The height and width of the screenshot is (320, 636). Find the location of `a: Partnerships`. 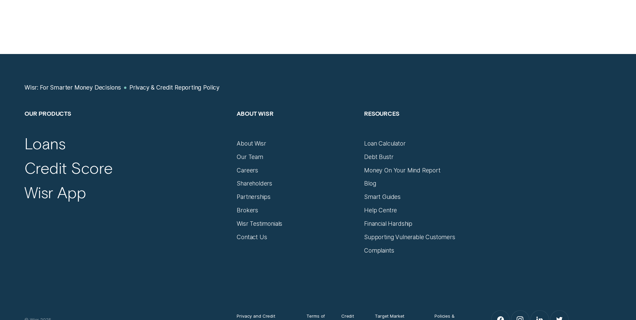

a: Partnerships is located at coordinates (253, 197).